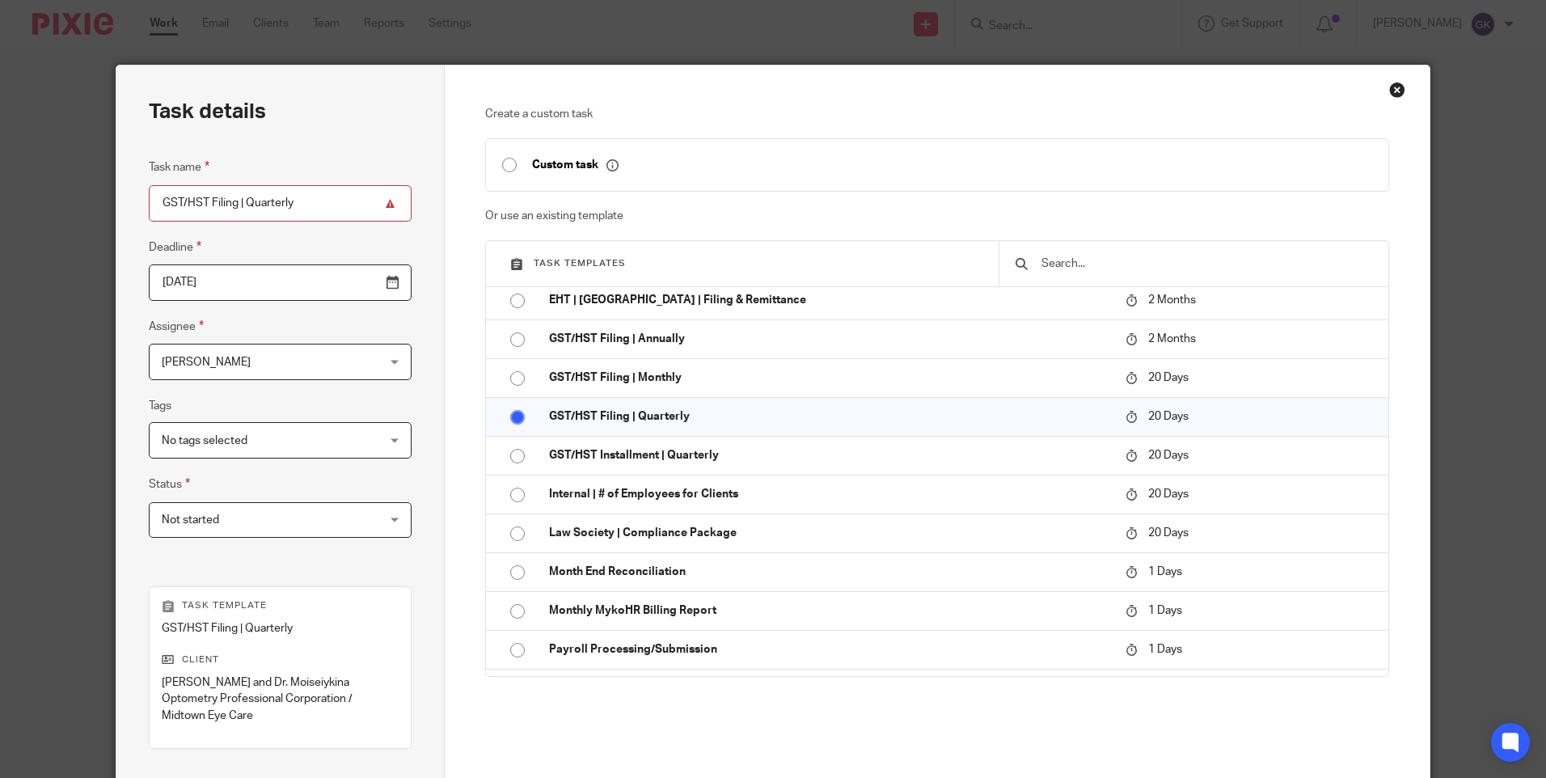 The image size is (1546, 778). What do you see at coordinates (829, 533) in the screenshot?
I see `p: Law Society | Compliance Package` at bounding box center [829, 533].